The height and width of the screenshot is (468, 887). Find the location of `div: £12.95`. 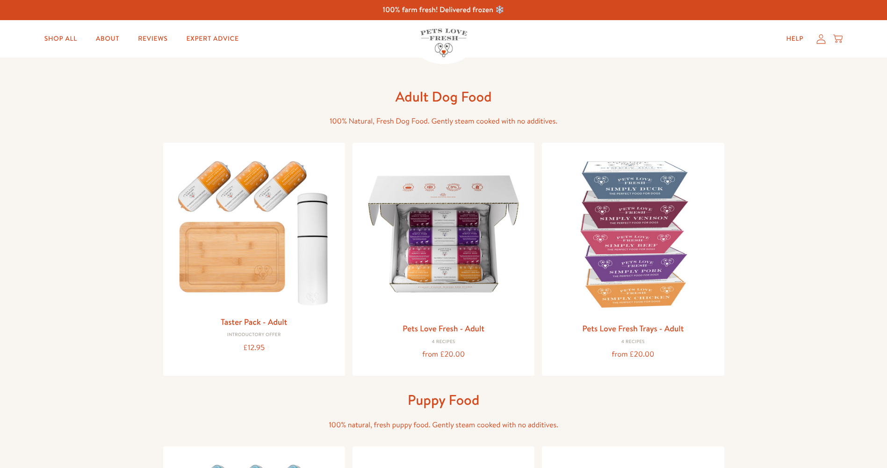

div: £12.95 is located at coordinates (254, 348).